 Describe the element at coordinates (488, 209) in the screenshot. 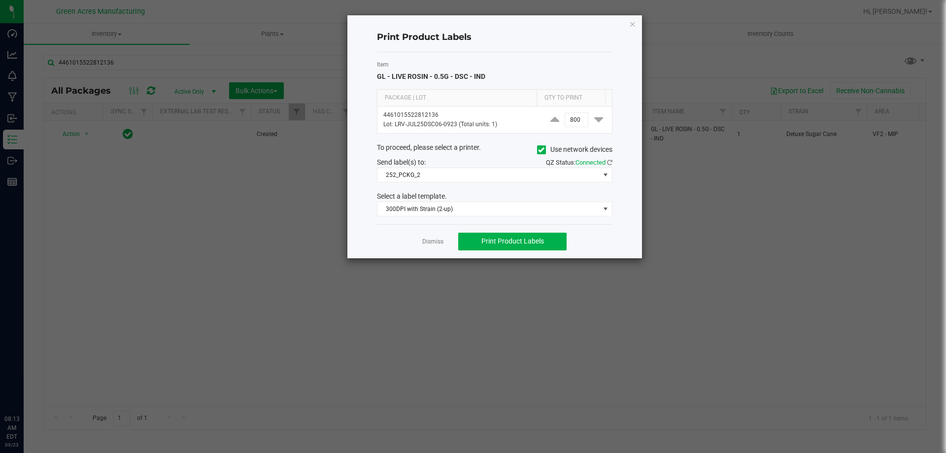

I see `span: 300DPI with Strain (2-up)` at that location.